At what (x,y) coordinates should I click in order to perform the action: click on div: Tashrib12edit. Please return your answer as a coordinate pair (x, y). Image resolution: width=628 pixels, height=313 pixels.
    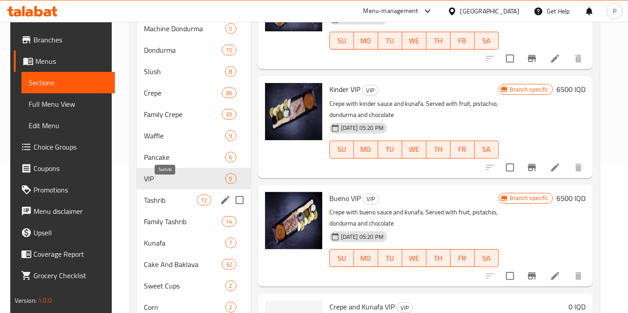
    Looking at the image, I should click on (193, 200).